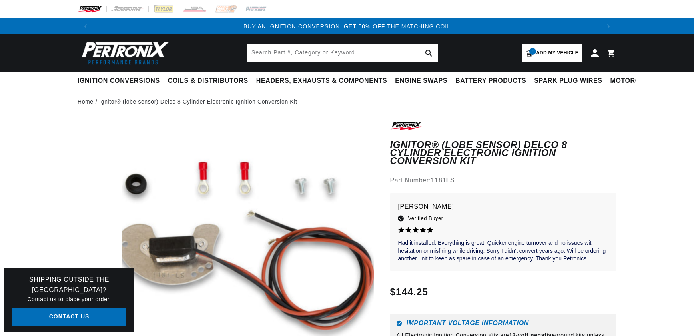 This screenshot has height=336, width=694. What do you see at coordinates (609, 26) in the screenshot?
I see `button: Translation missing: en.sections.announcements.next_announcement` at bounding box center [609, 26].